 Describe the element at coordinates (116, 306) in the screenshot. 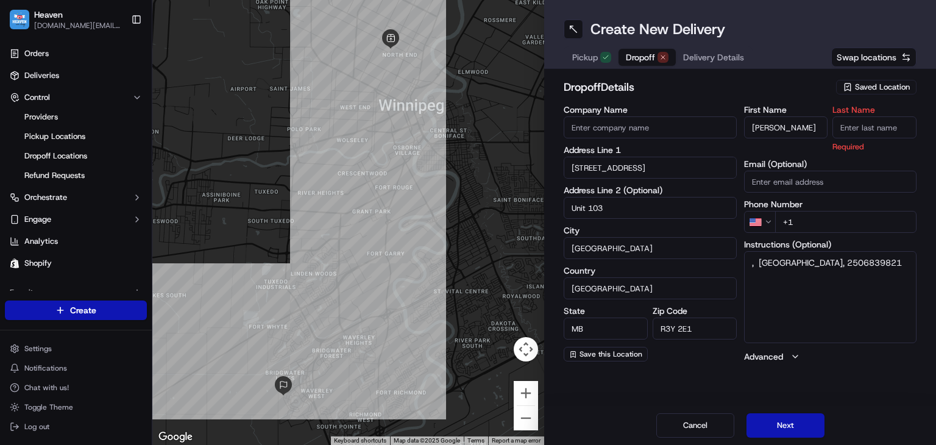

I see `a: Powered byPylon` at that location.